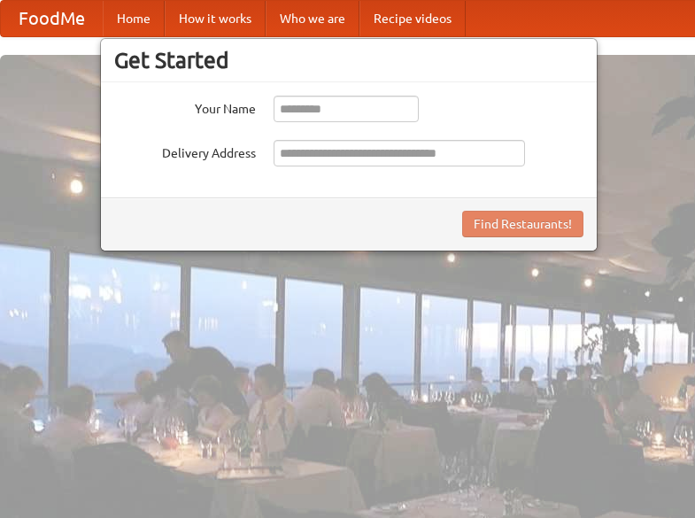  What do you see at coordinates (185, 150) in the screenshot?
I see `label: Delivery Address` at bounding box center [185, 150].